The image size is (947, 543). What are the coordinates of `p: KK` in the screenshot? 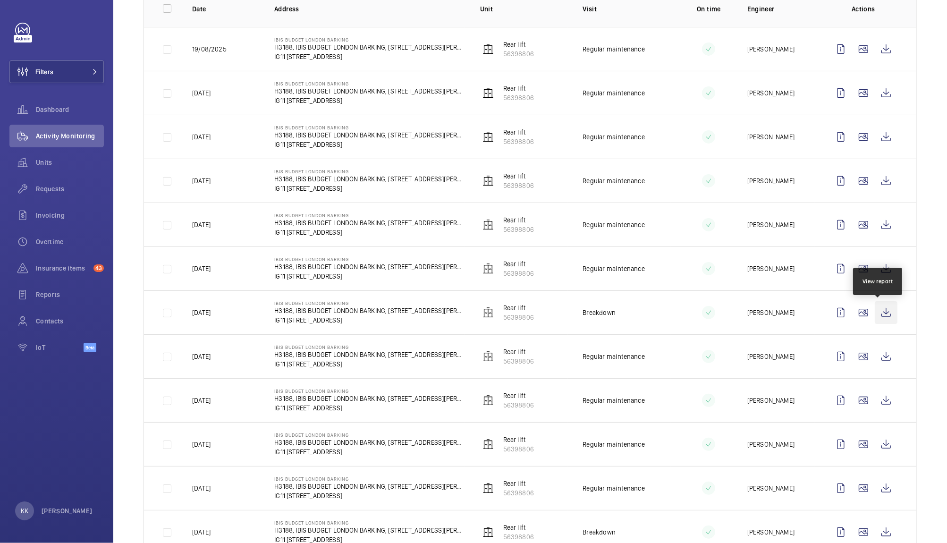 It's located at (25, 511).